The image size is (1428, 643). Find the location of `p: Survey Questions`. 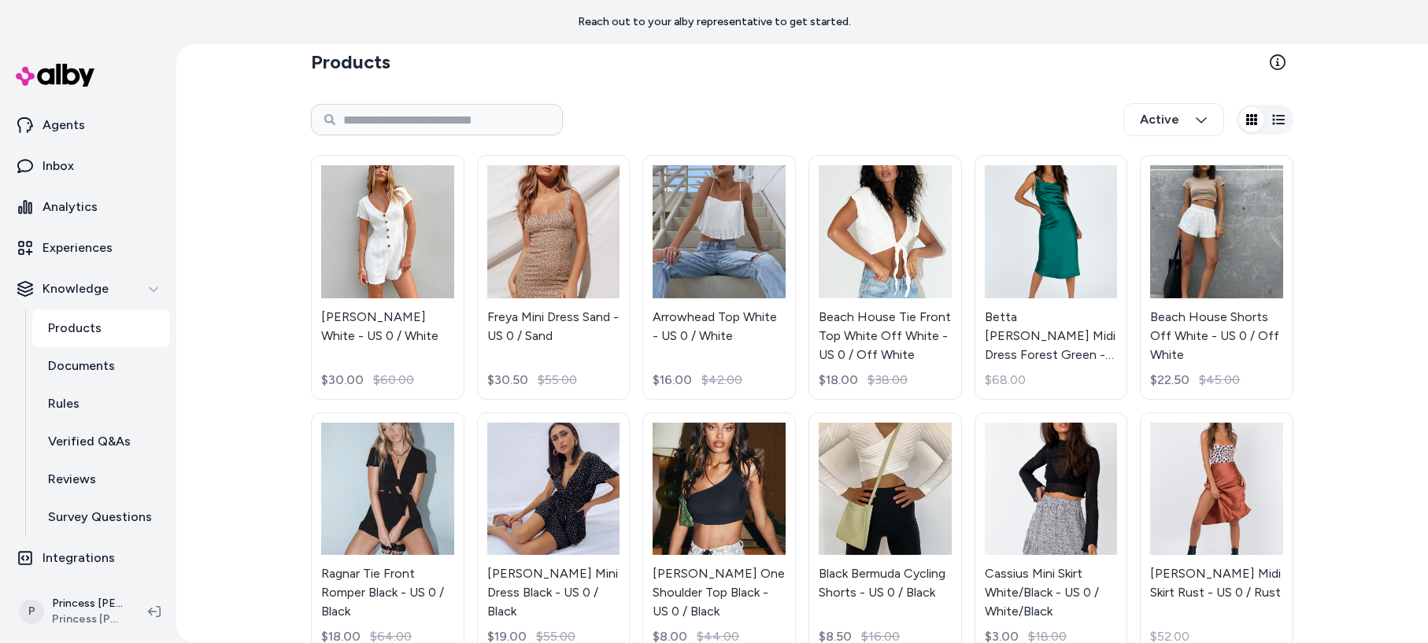

p: Survey Questions is located at coordinates (100, 517).